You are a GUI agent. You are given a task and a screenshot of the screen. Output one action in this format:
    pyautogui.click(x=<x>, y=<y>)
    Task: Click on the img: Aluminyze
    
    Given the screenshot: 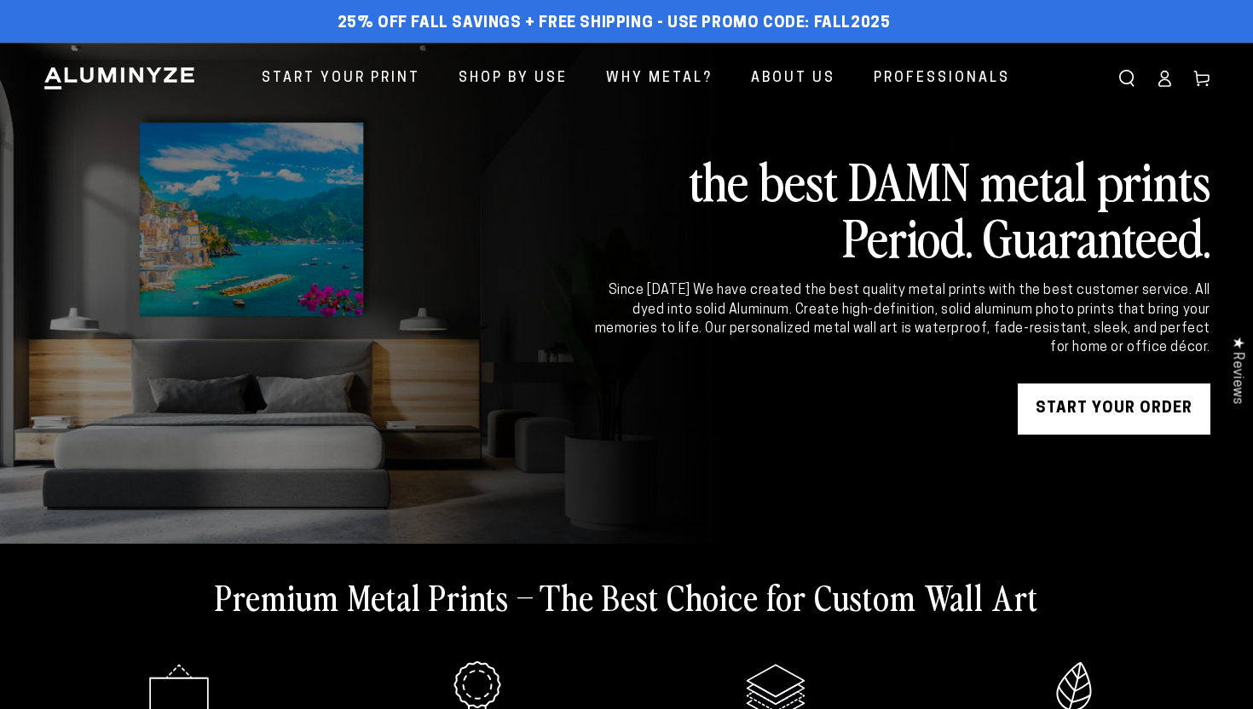 What is the action you would take?
    pyautogui.click(x=119, y=78)
    